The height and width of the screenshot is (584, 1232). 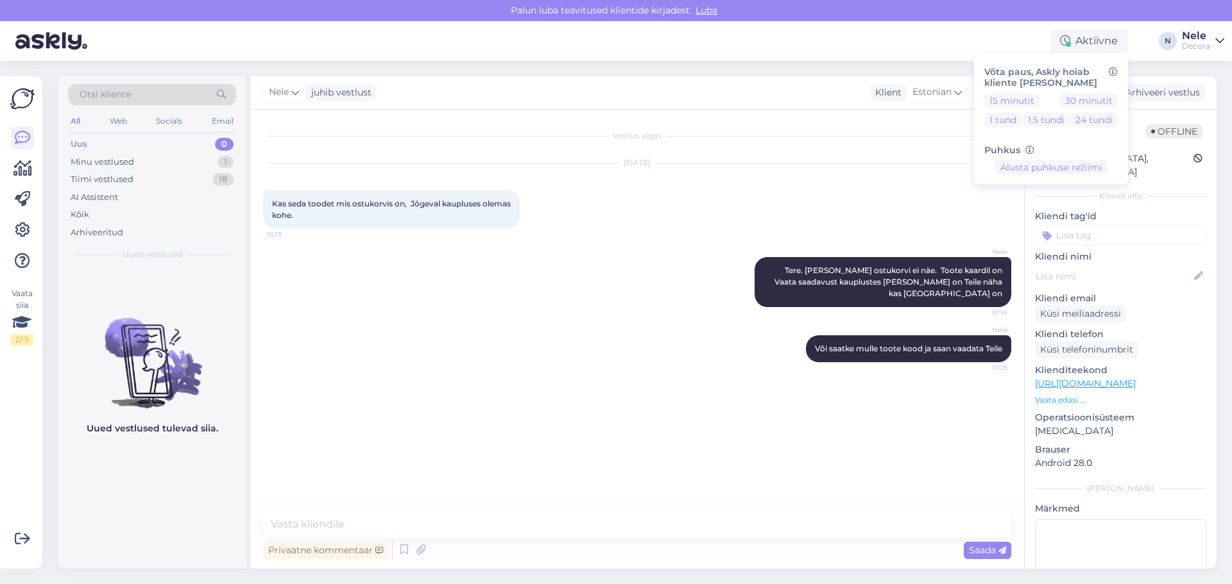 I want to click on span: Või saatke mulle toote kood ja saan vaadata Teile, so click(x=908, y=348).